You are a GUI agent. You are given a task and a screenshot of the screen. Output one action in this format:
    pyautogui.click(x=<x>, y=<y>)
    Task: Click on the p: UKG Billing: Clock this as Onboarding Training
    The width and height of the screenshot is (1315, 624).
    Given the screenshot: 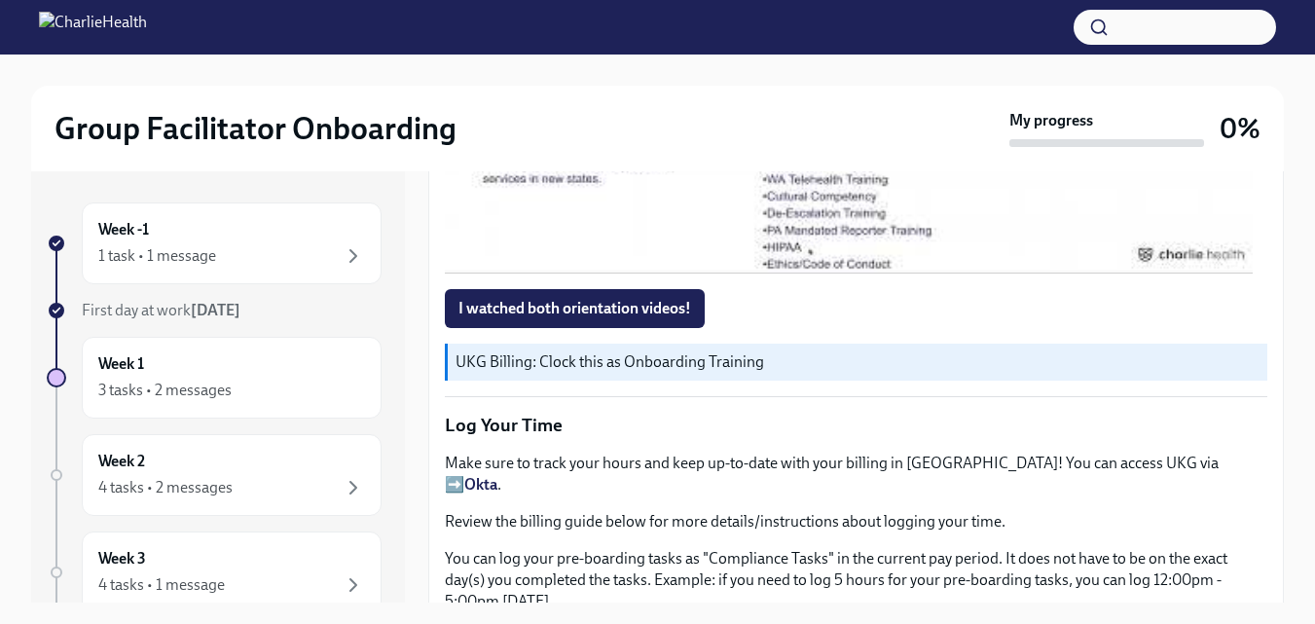 What is the action you would take?
    pyautogui.click(x=858, y=362)
    